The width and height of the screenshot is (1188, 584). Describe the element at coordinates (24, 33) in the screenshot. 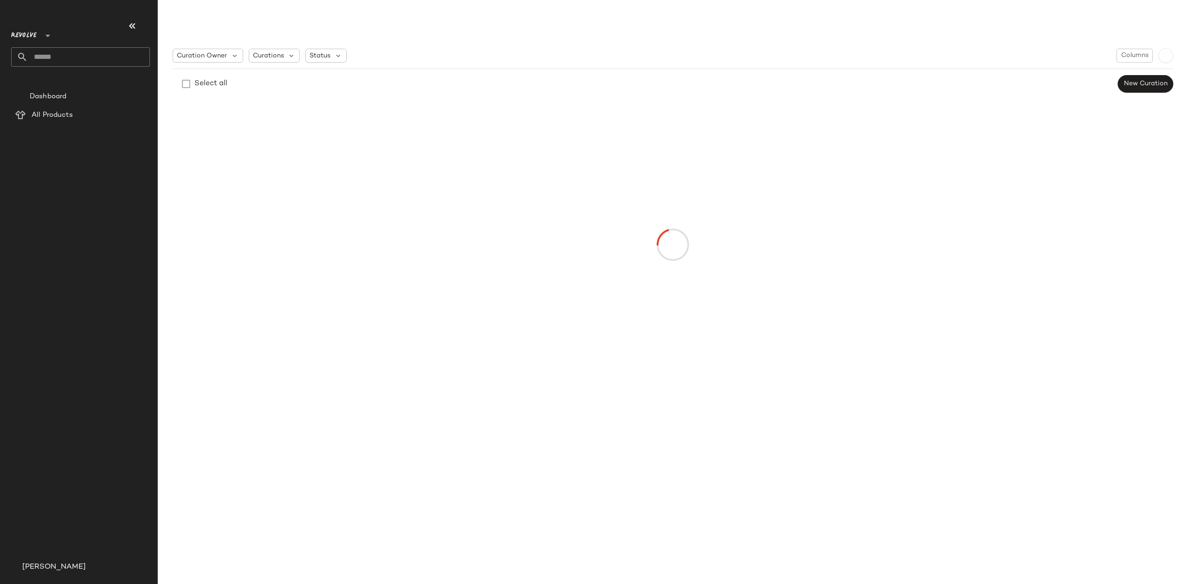

I see `span: Revolve` at that location.